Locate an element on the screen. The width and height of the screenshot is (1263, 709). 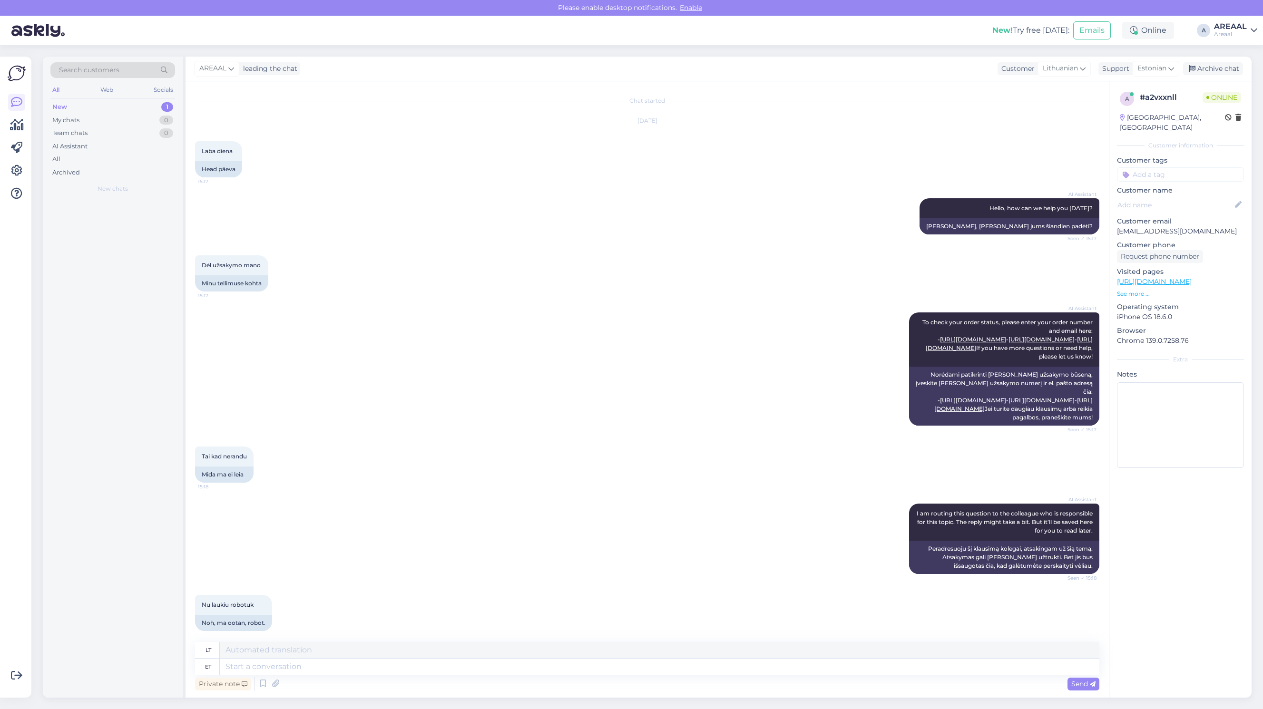
a: AREAALAreaal is located at coordinates (1236, 30).